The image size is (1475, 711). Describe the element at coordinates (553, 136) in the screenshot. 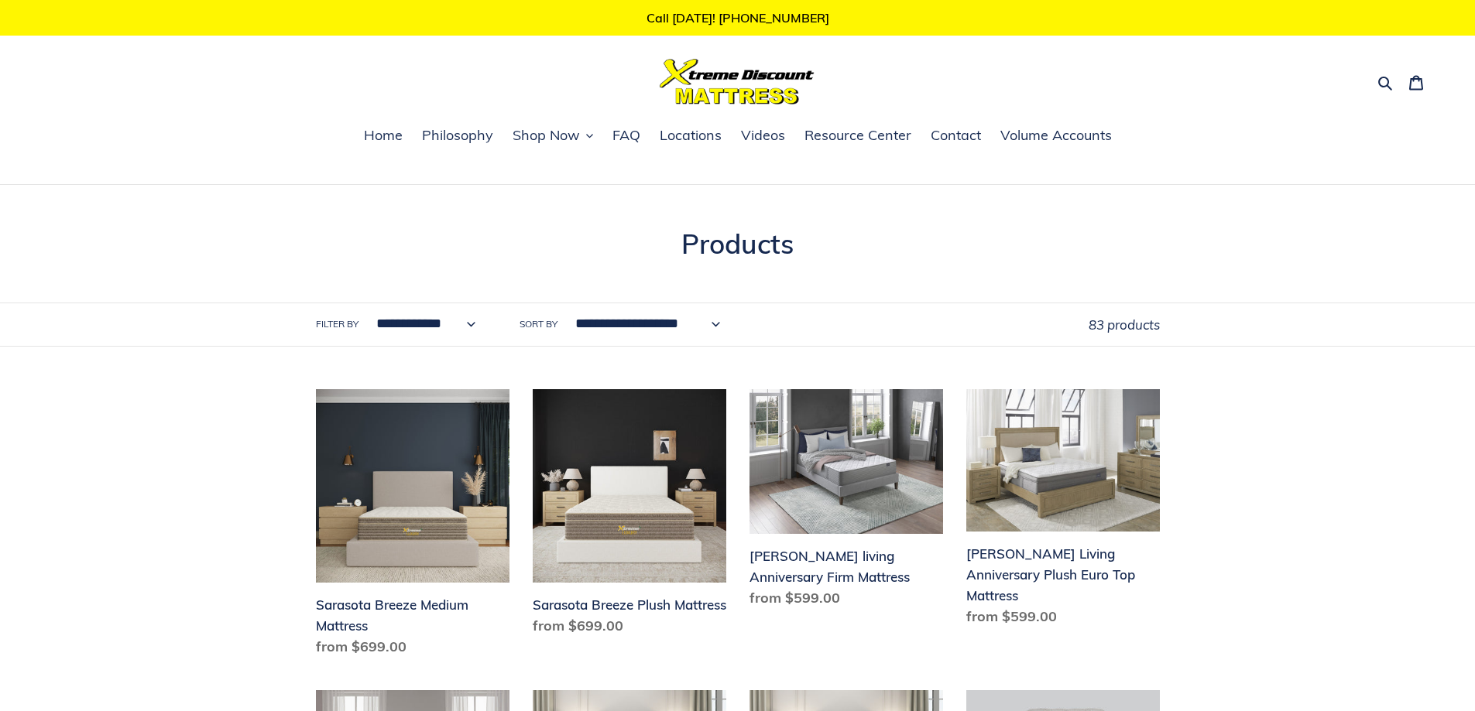

I see `button: Shop Now` at that location.